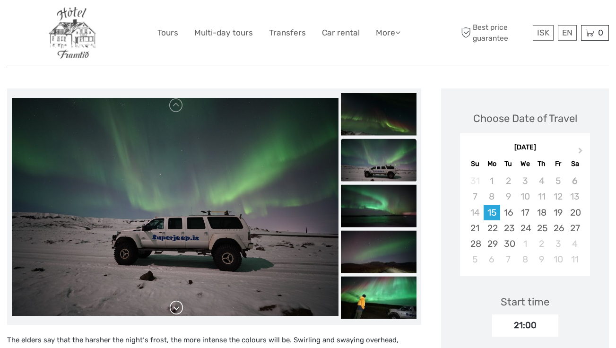 The image size is (616, 348). Describe the element at coordinates (72, 33) in the screenshot. I see `img: 910-f9df74e9-f7fa-4472-bb66-bf7f47316bdd_logo_big.jpg` at that location.